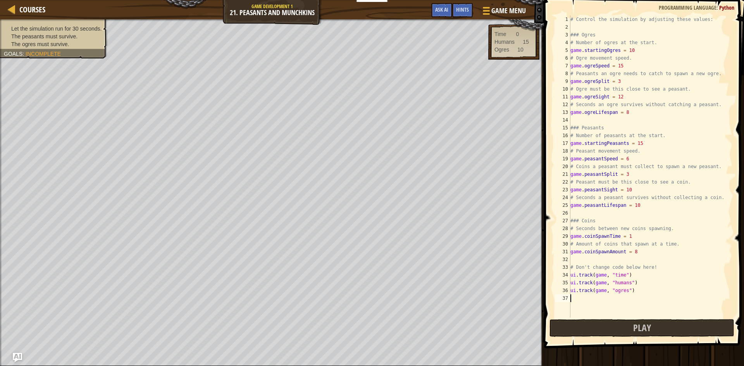  What do you see at coordinates (563, 174) in the screenshot?
I see `div: 21` at bounding box center [563, 174].